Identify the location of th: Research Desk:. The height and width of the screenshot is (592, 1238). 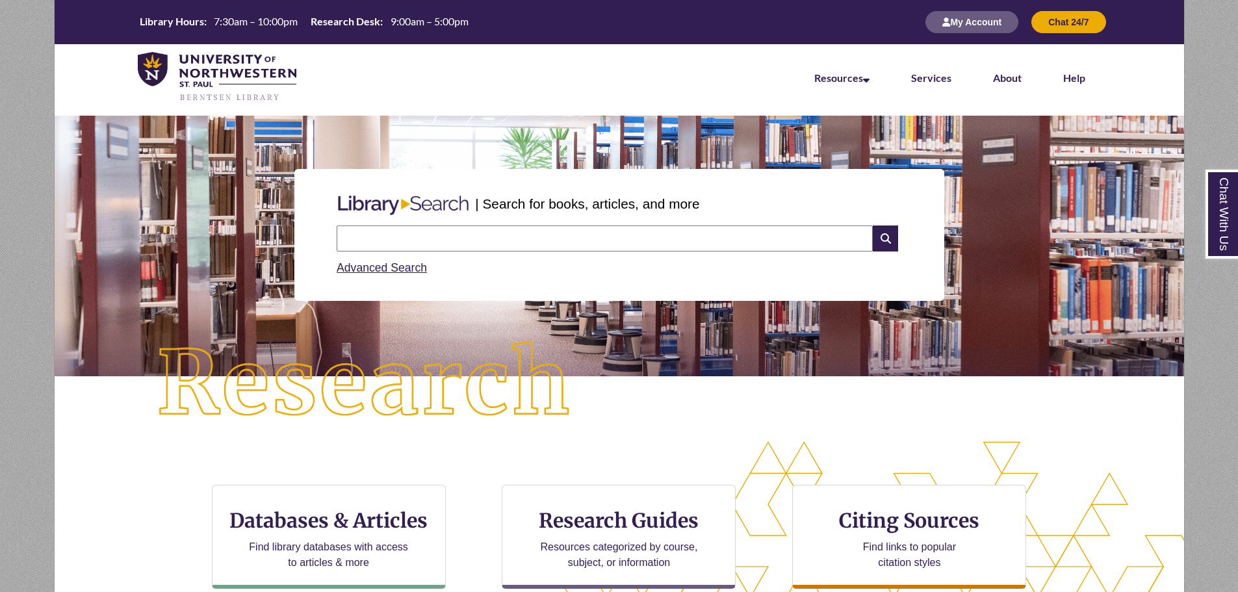
(345, 21).